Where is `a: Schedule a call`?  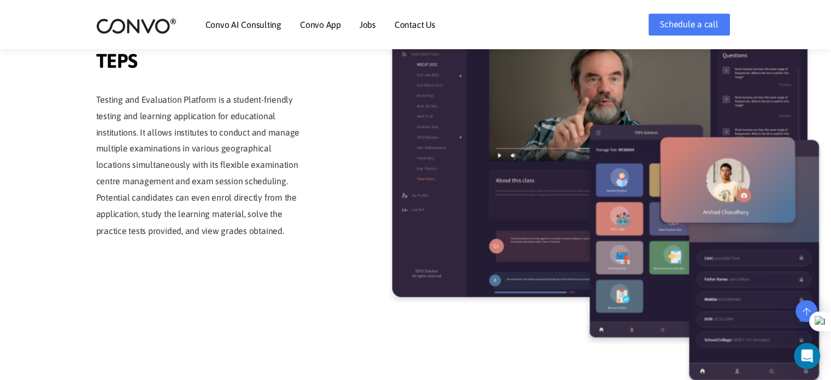 a: Schedule a call is located at coordinates (689, 25).